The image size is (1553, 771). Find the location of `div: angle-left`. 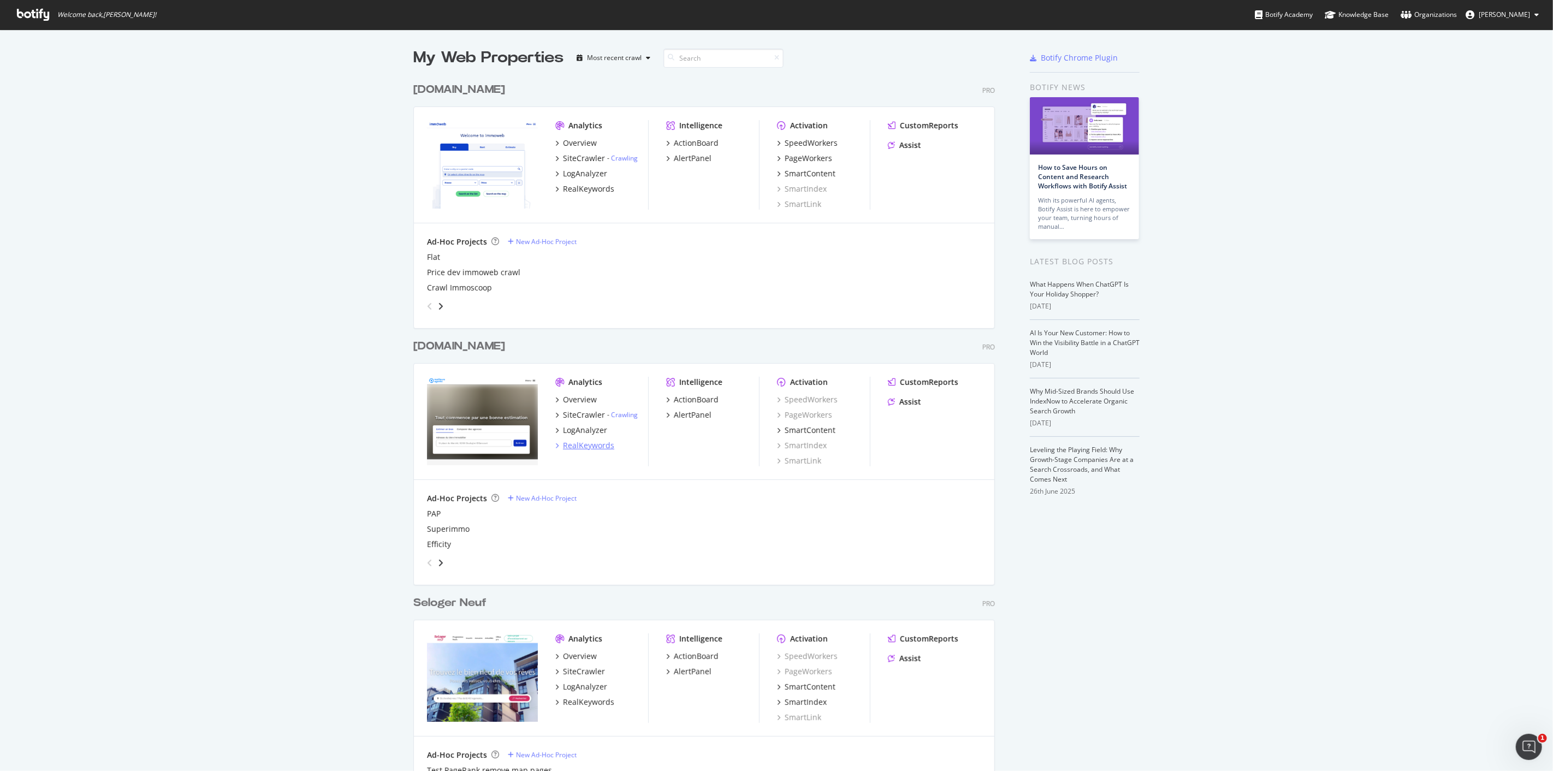

div: angle-left is located at coordinates (430, 563).